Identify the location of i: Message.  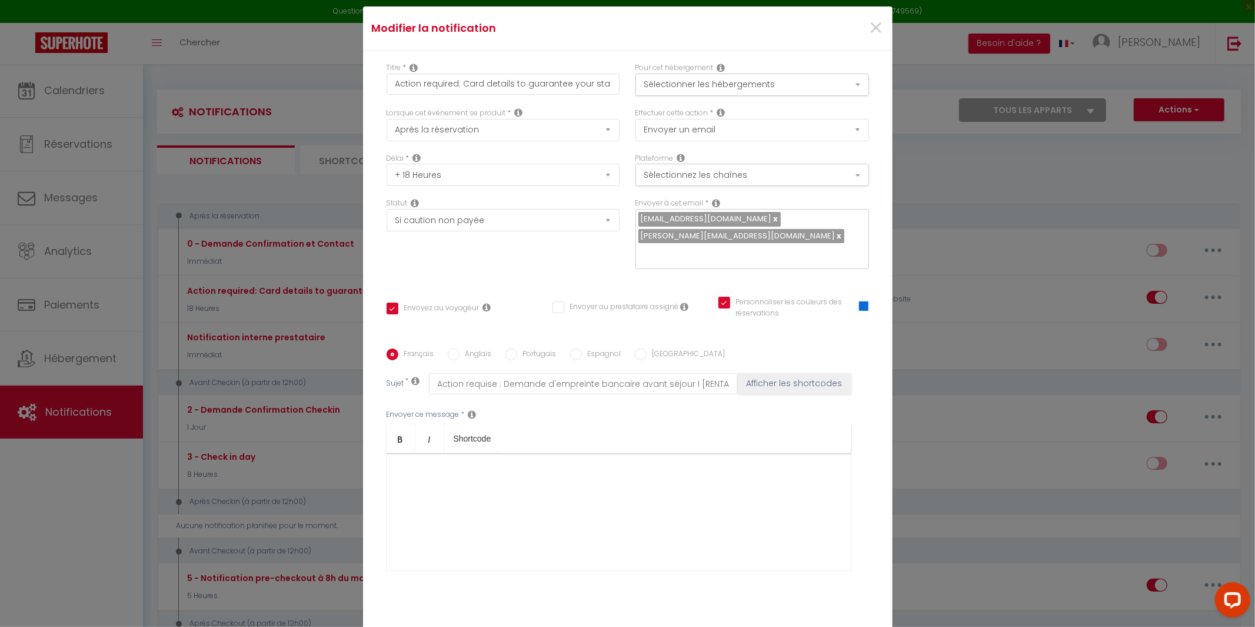
(472, 414).